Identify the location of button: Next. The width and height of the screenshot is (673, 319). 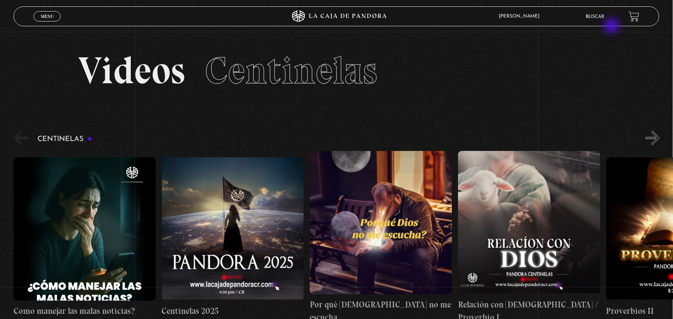
(652, 138).